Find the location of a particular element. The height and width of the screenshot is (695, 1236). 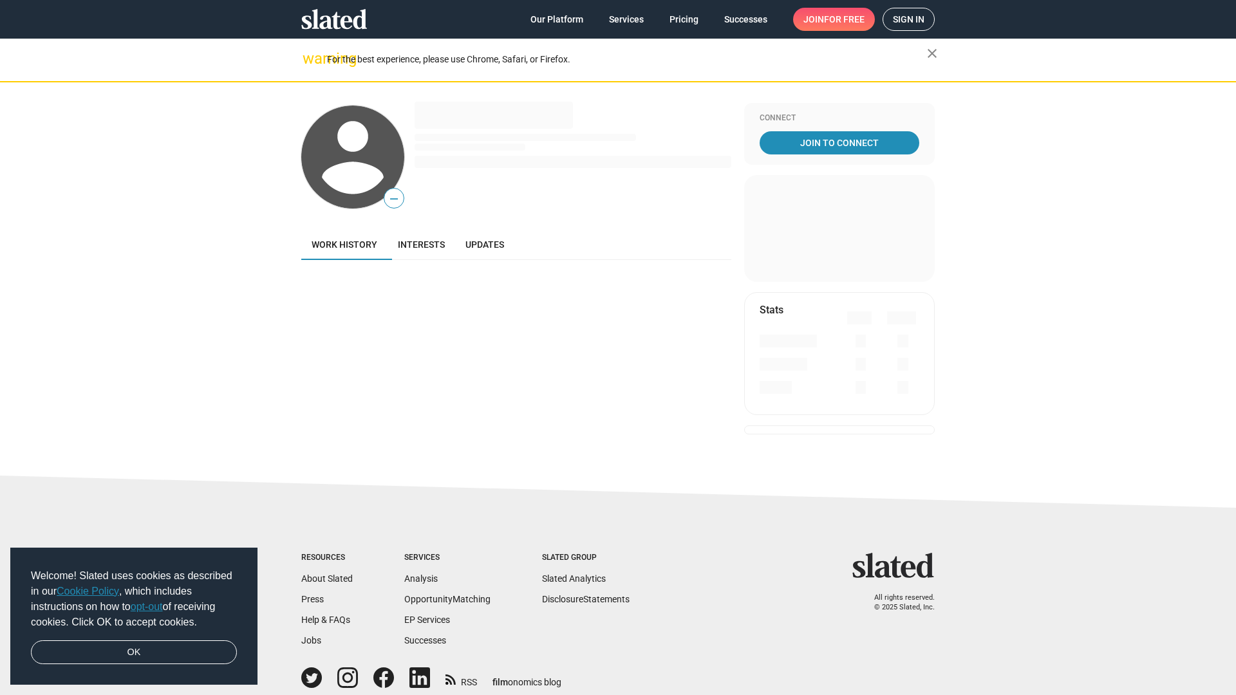

span: Our Platform is located at coordinates (557, 19).